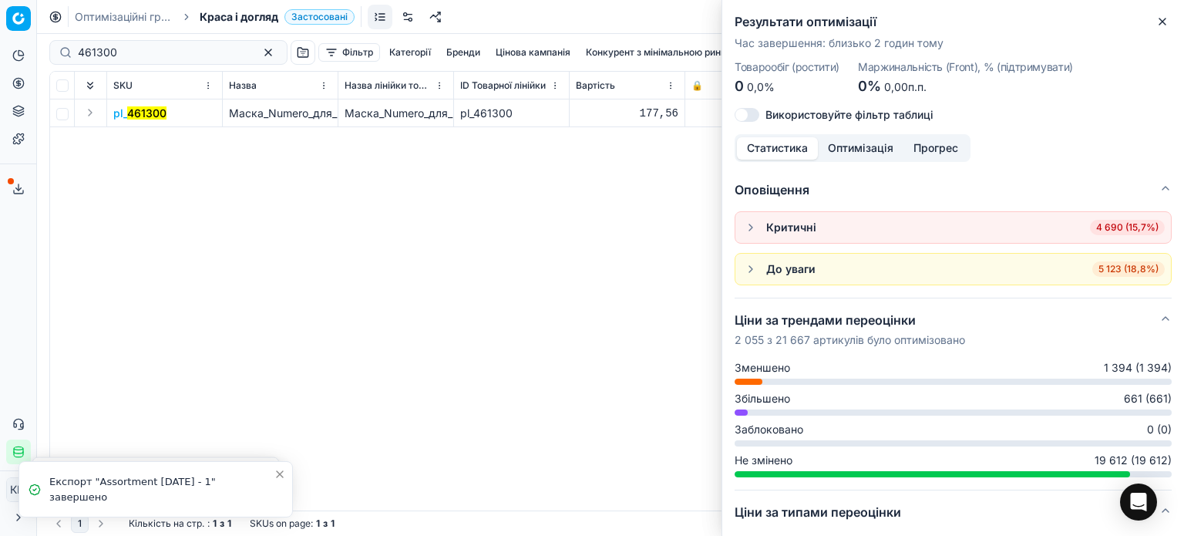 The image size is (1184, 536). I want to click on div: Оповіщення, so click(953, 254).